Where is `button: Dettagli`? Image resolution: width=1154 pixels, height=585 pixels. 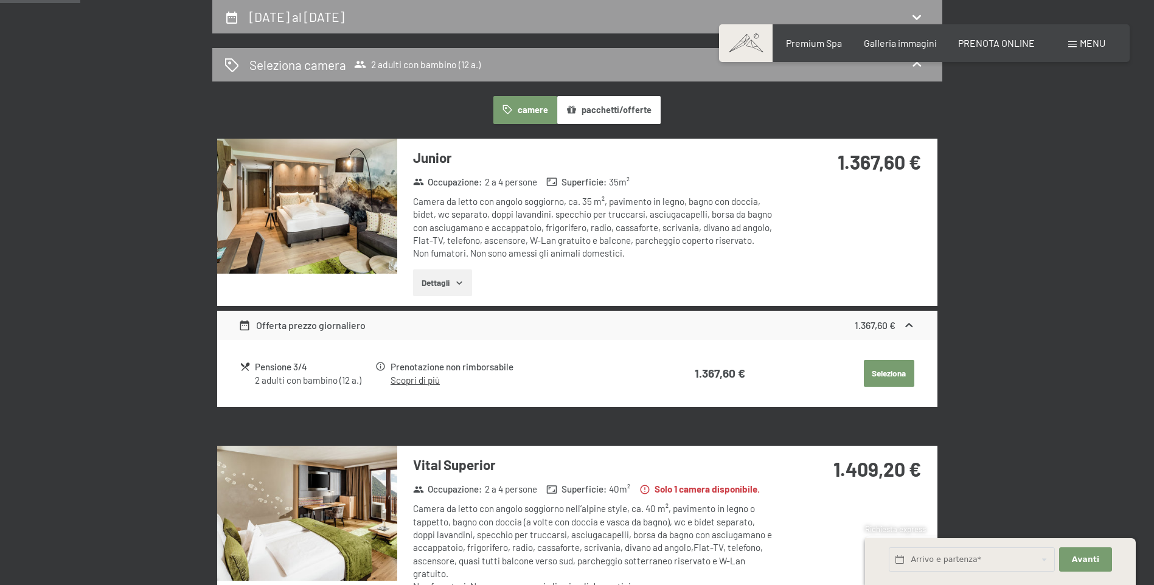
button: Dettagli is located at coordinates (442, 283).